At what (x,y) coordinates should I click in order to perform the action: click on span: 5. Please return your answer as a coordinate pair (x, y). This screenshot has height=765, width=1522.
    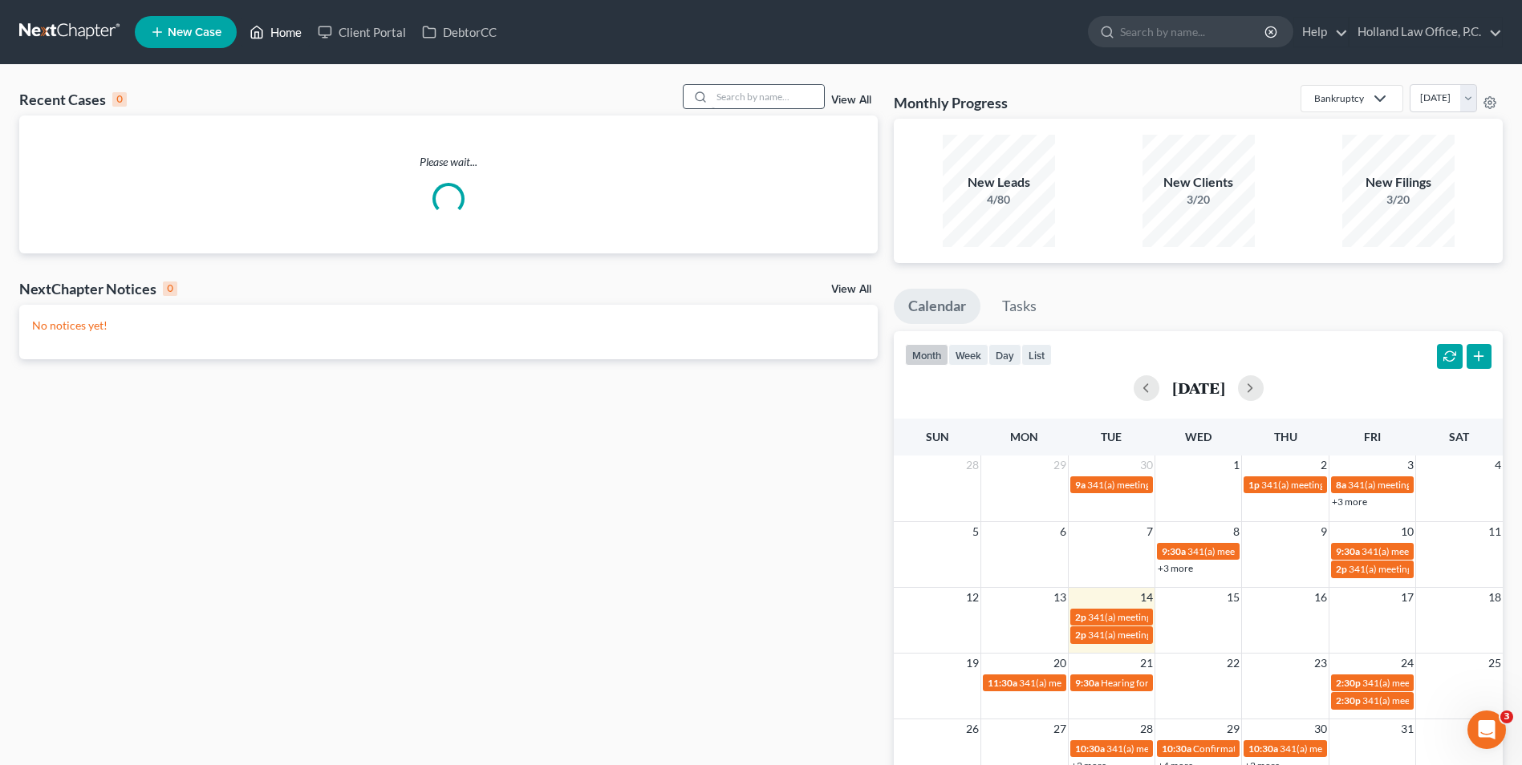
    Looking at the image, I should click on (976, 532).